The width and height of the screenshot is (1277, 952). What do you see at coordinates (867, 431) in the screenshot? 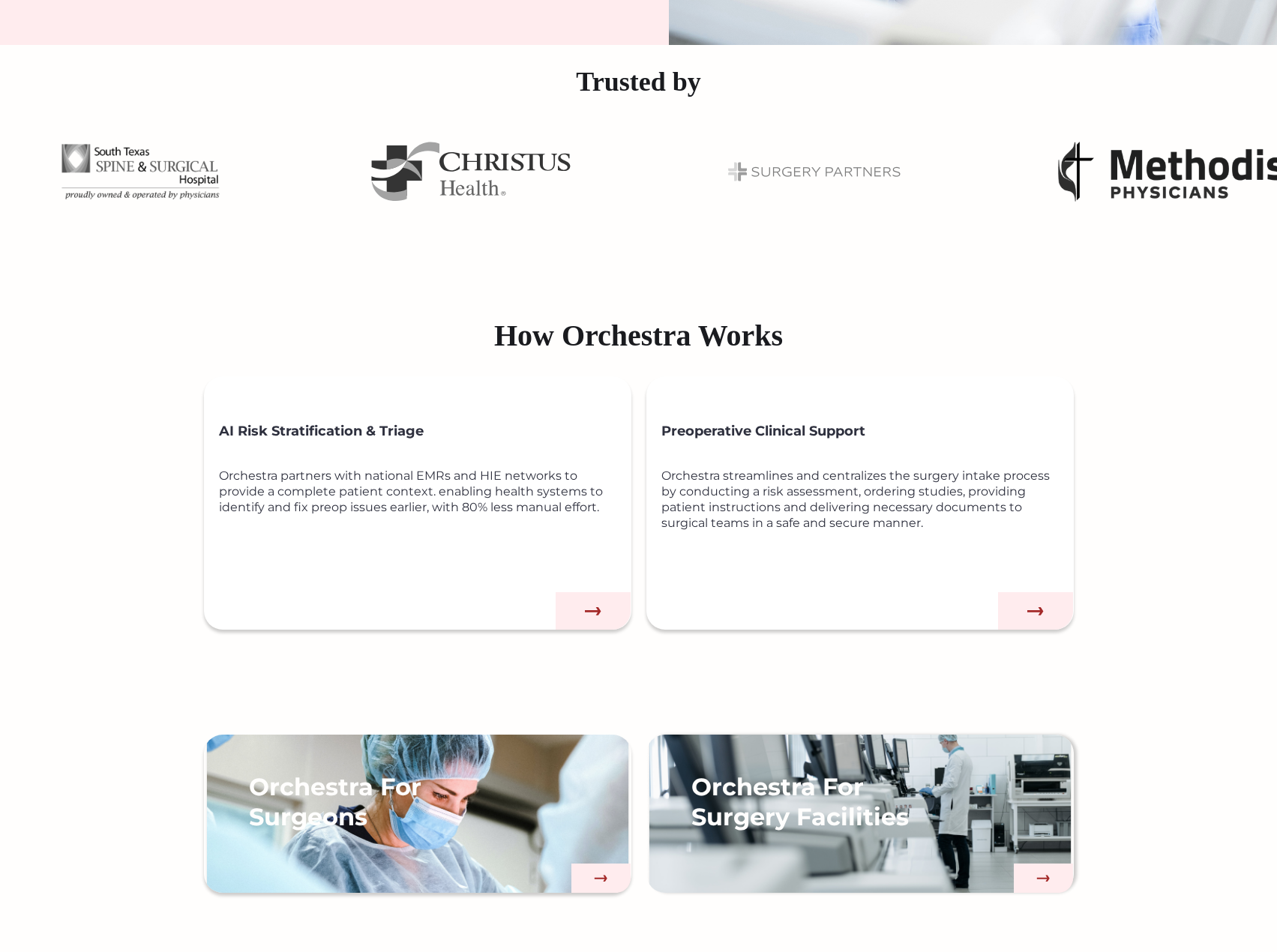
I see `h3: Preoperative Clinical Support` at bounding box center [867, 431].